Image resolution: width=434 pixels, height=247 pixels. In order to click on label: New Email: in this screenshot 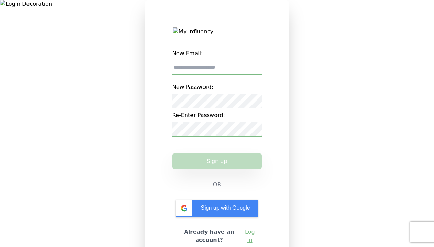, I will do `click(217, 54)`.